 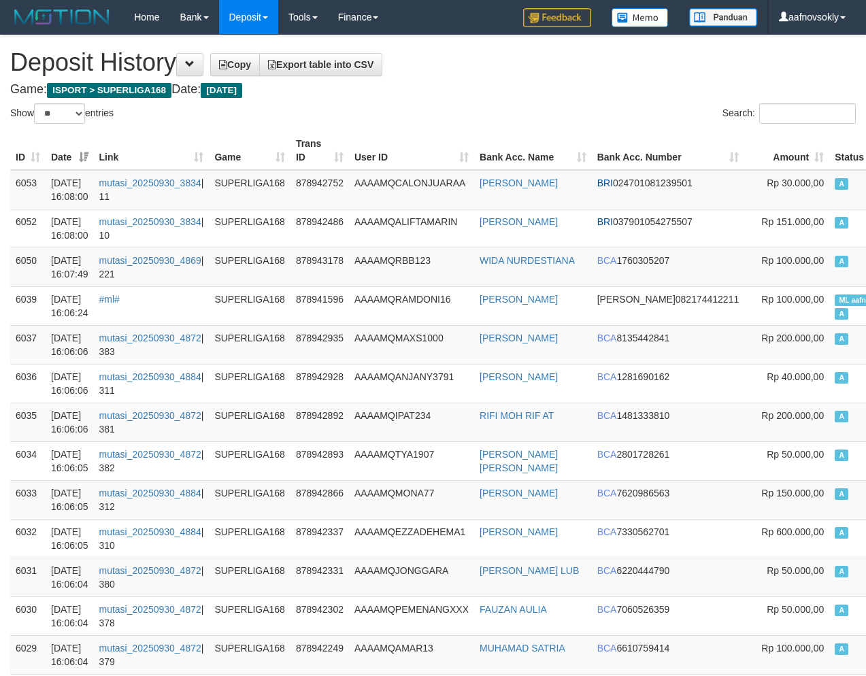 I want to click on td: AAAAMQTYA1907, so click(x=412, y=461).